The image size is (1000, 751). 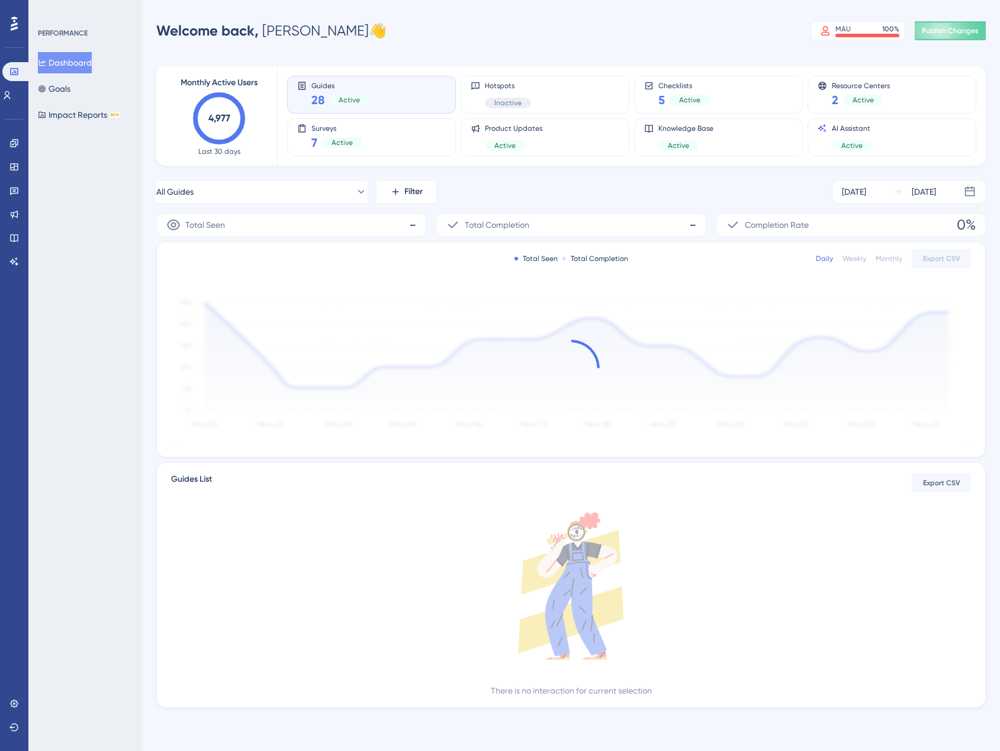 What do you see at coordinates (571, 691) in the screenshot?
I see `div: There is no interaction for current selection` at bounding box center [571, 691].